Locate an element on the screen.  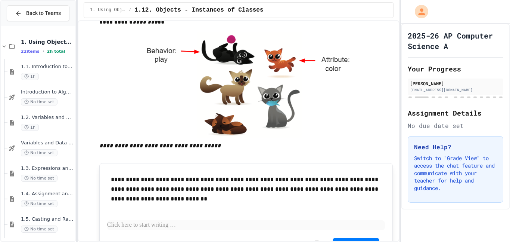
h1: 2025-26 AP Computer Science A is located at coordinates (456, 41).